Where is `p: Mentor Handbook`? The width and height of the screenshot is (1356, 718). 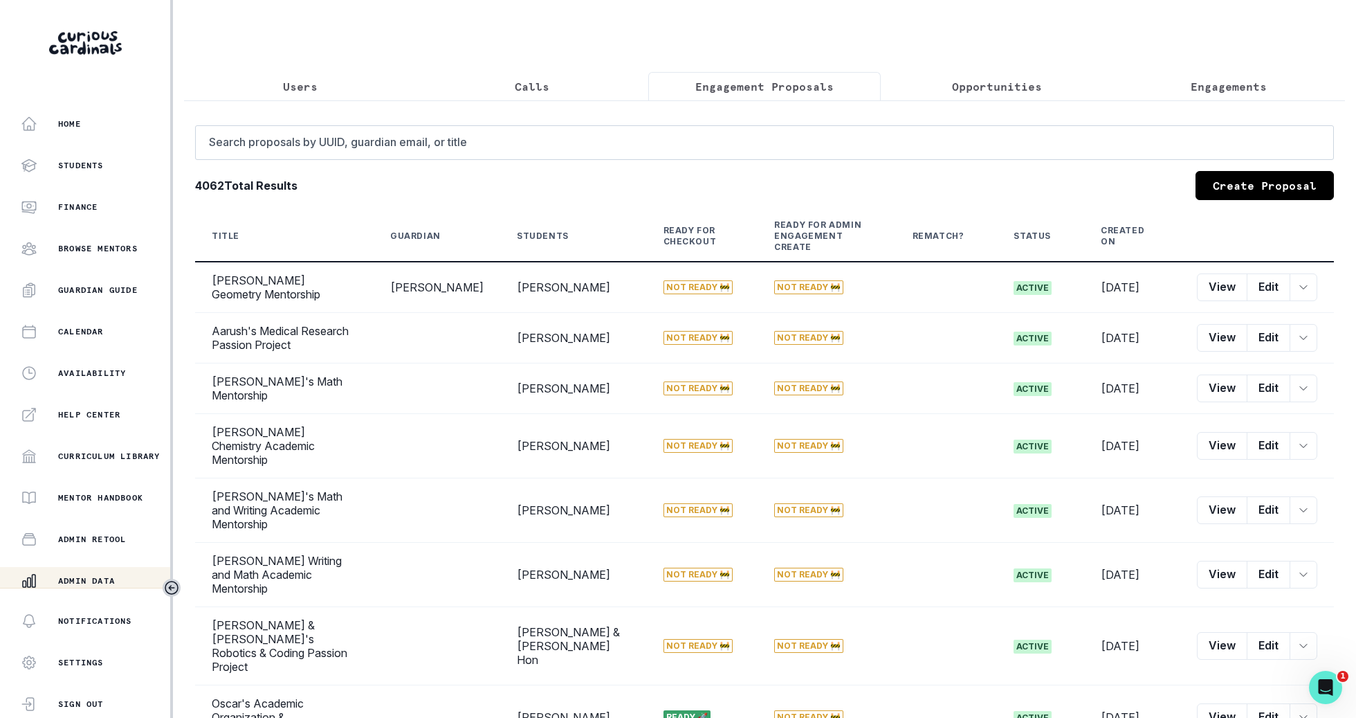 p: Mentor Handbook is located at coordinates (100, 497).